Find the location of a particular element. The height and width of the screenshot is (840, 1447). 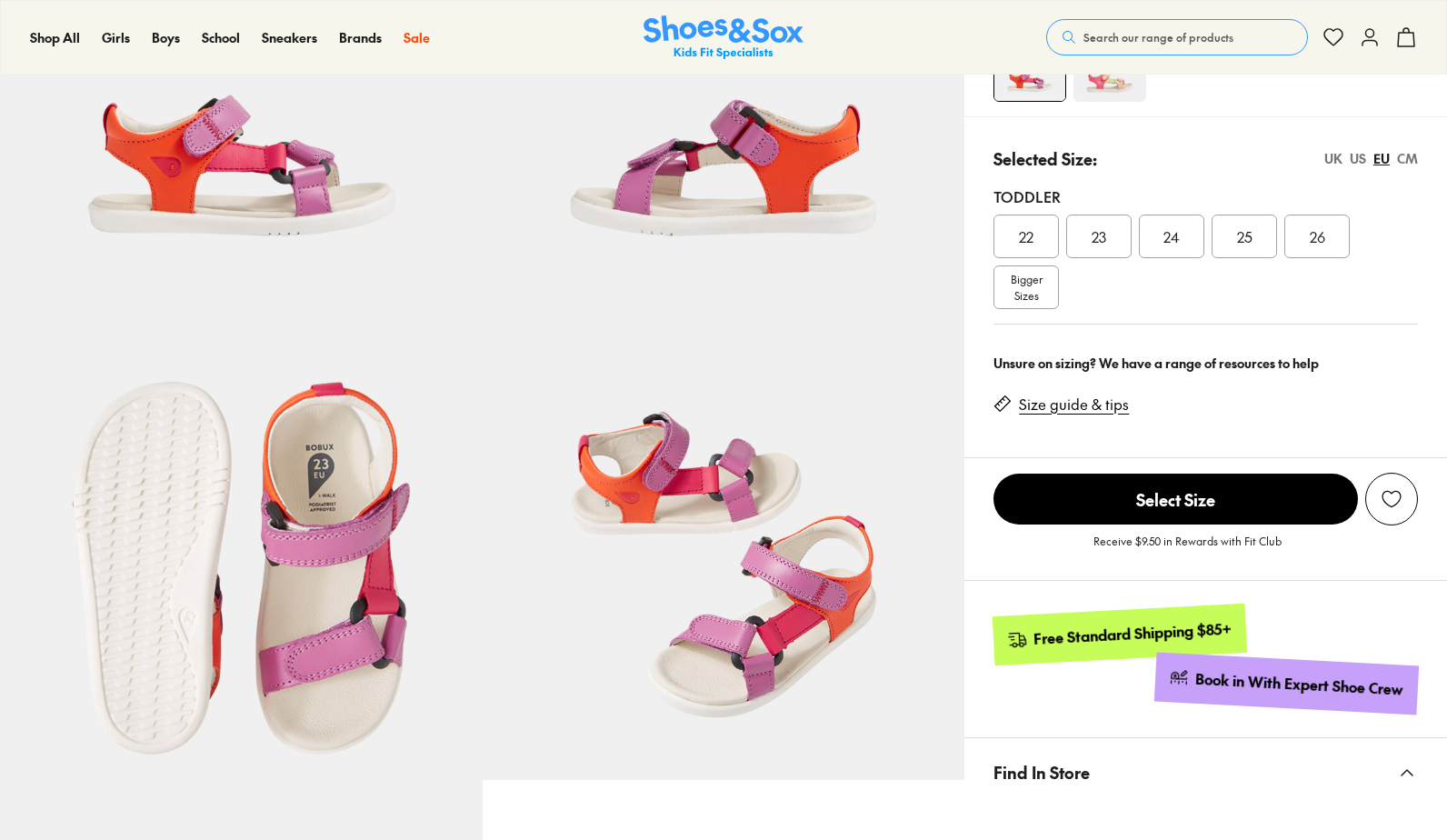

div: UK is located at coordinates (1333, 158).